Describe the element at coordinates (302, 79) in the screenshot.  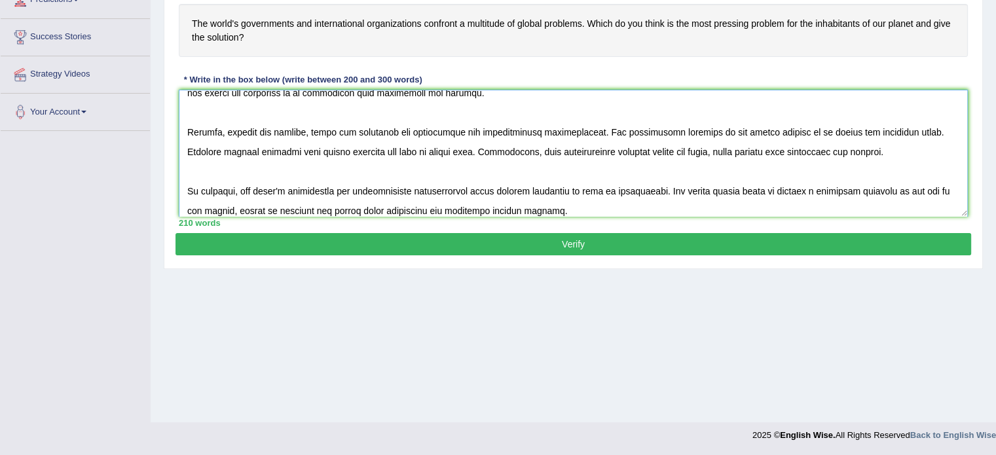
I see `div: * Write in the box below (write between 200 and 300 words)` at that location.